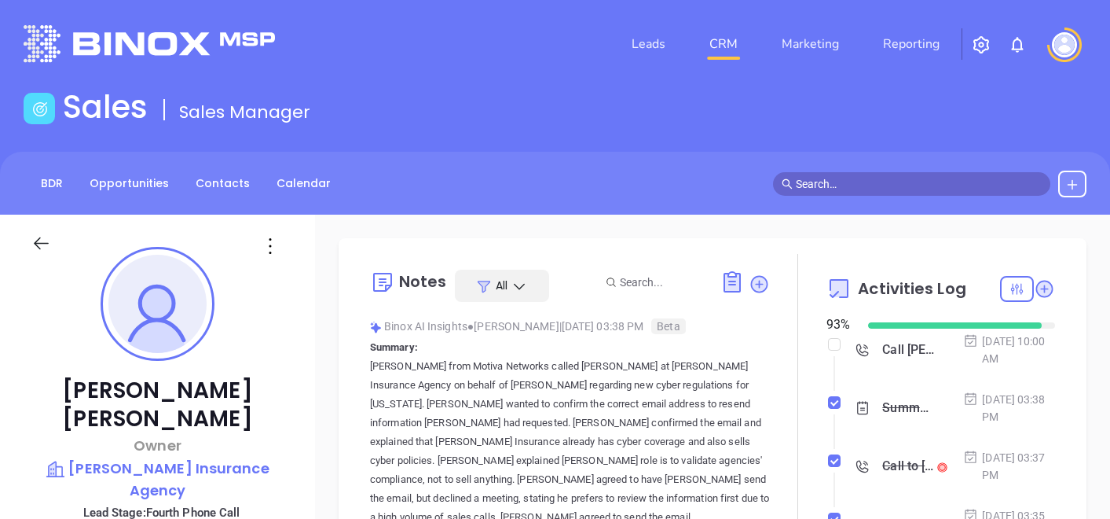  I want to click on span: All, so click(501, 285).